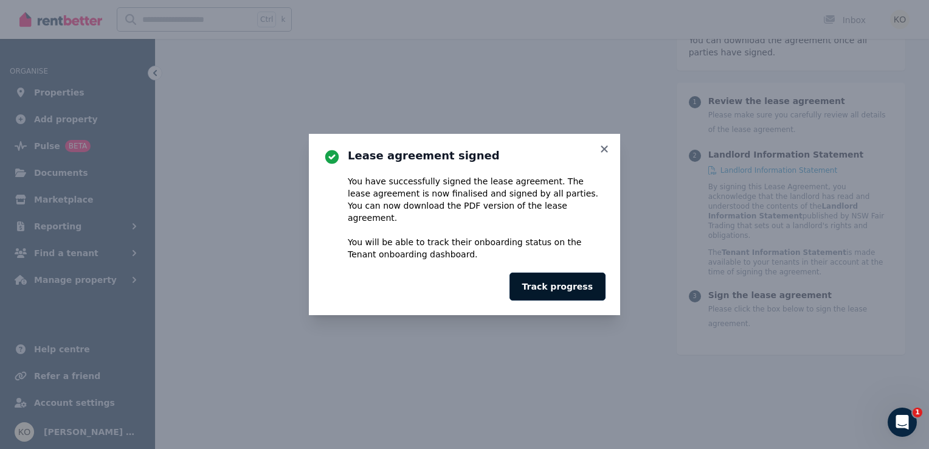  What do you see at coordinates (477, 248) in the screenshot?
I see `p: You will be able to track their onboarding status on the Tenant onboarding dashboard.` at bounding box center [477, 248].